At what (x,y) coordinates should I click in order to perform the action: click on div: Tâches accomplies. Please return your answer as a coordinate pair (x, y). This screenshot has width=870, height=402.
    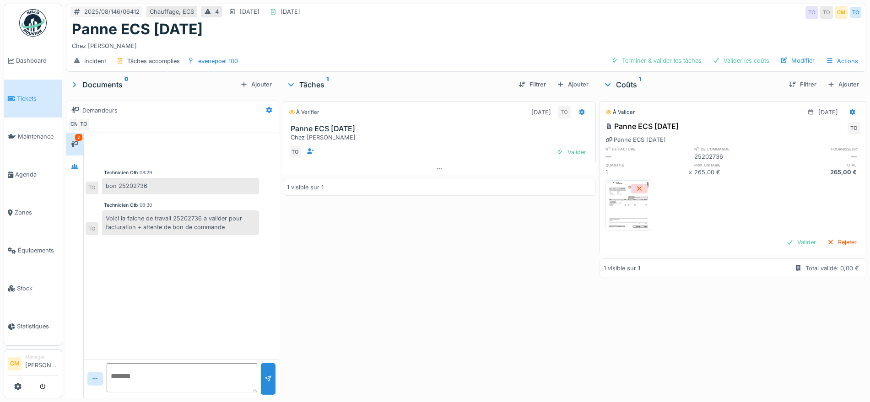
    Looking at the image, I should click on (153, 61).